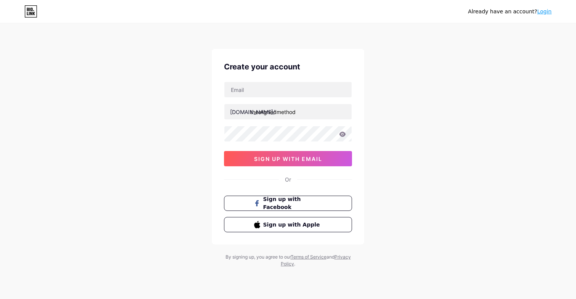  Describe the element at coordinates (544, 11) in the screenshot. I see `a: Login` at that location.